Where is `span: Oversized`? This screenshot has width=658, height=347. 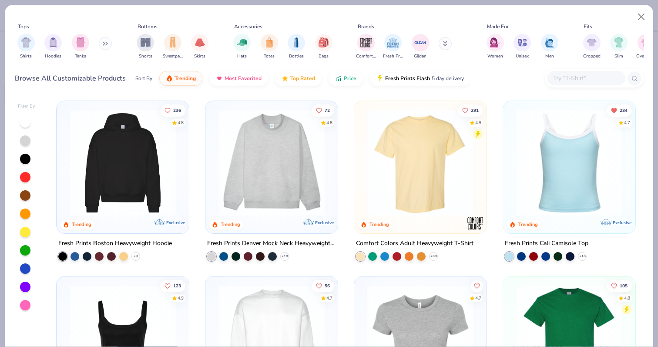
span: Oversized is located at coordinates (645, 56).